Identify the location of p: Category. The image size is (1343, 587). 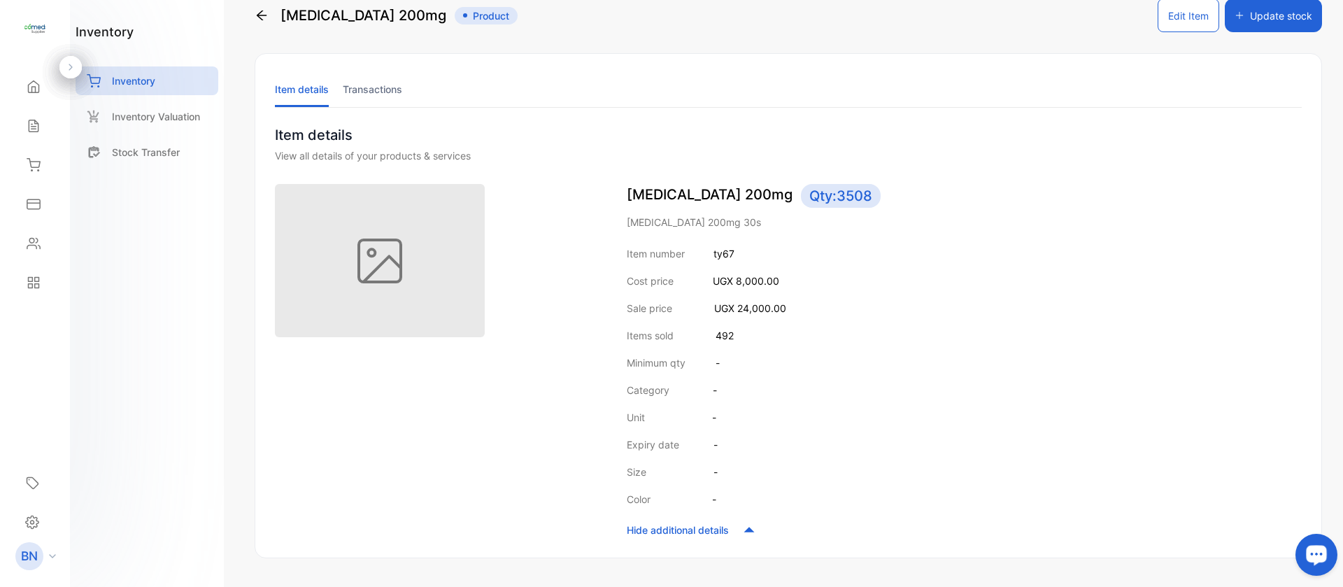
(648, 390).